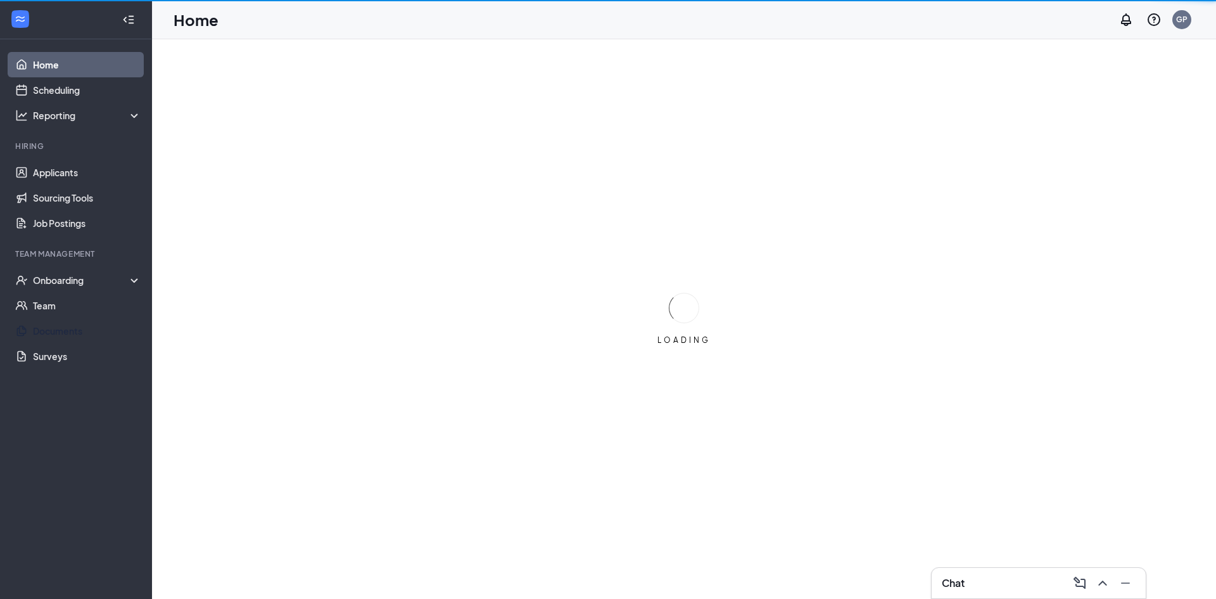 The width and height of the screenshot is (1216, 599). What do you see at coordinates (77, 253) in the screenshot?
I see `div: Team Management` at bounding box center [77, 253].